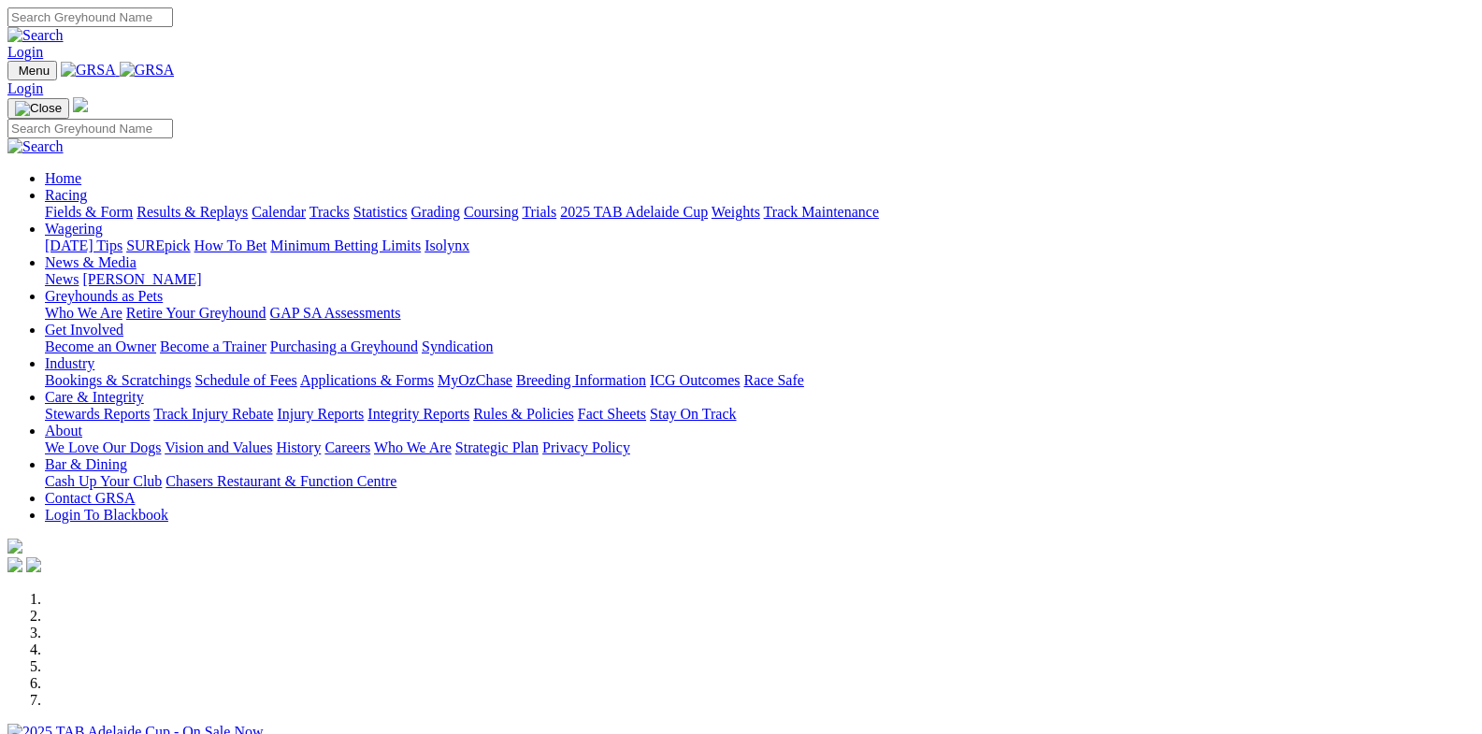 This screenshot has width=1482, height=734. What do you see at coordinates (65, 194) in the screenshot?
I see `a: Racing` at bounding box center [65, 194].